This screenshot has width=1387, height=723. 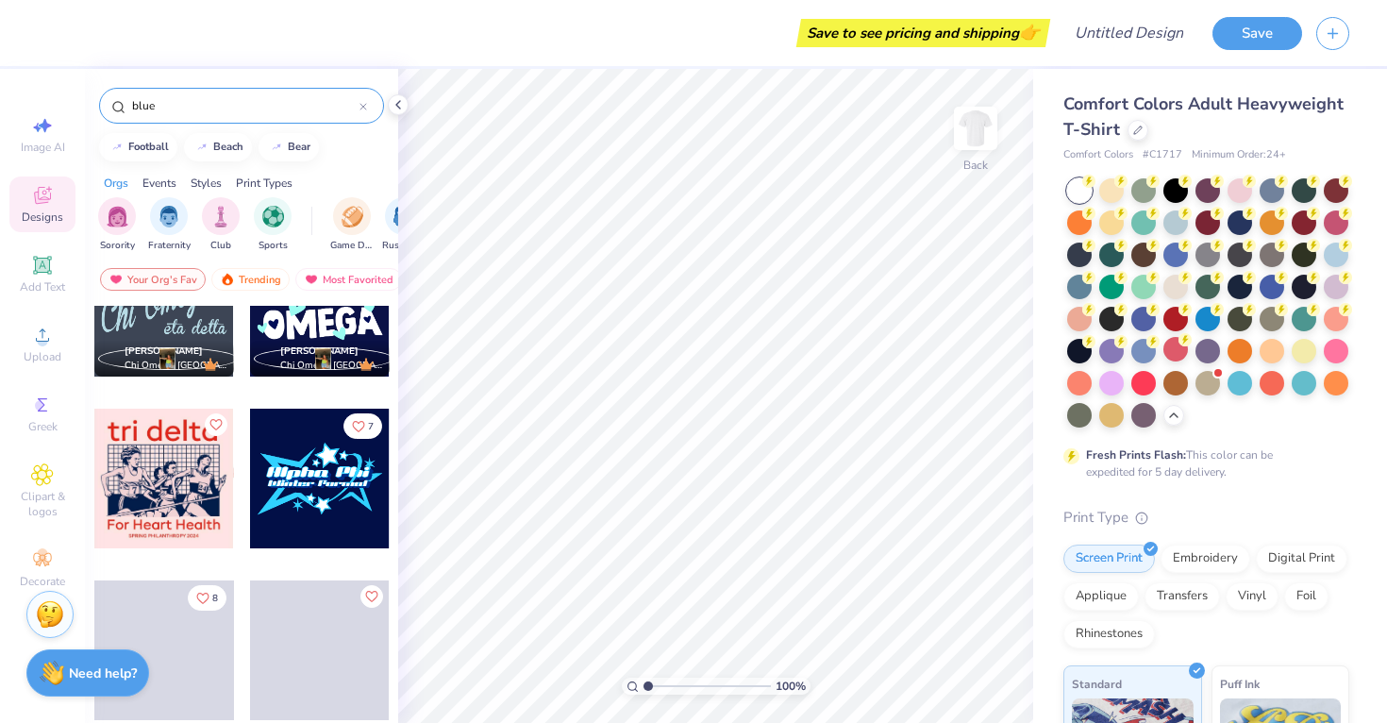 I want to click on div: Trending, so click(x=250, y=279).